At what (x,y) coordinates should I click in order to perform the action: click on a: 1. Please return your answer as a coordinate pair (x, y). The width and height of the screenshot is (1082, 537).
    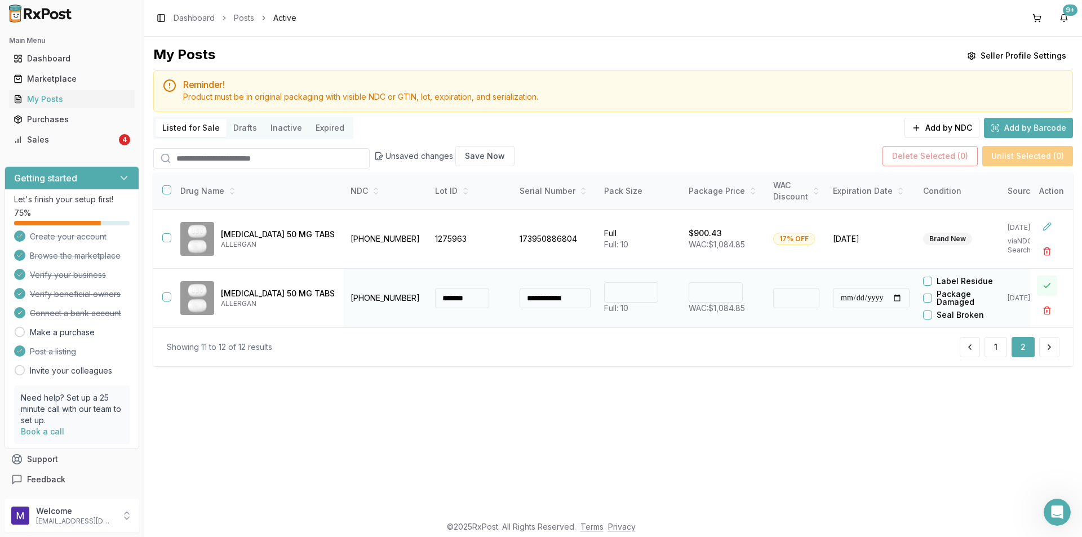
    Looking at the image, I should click on (996, 347).